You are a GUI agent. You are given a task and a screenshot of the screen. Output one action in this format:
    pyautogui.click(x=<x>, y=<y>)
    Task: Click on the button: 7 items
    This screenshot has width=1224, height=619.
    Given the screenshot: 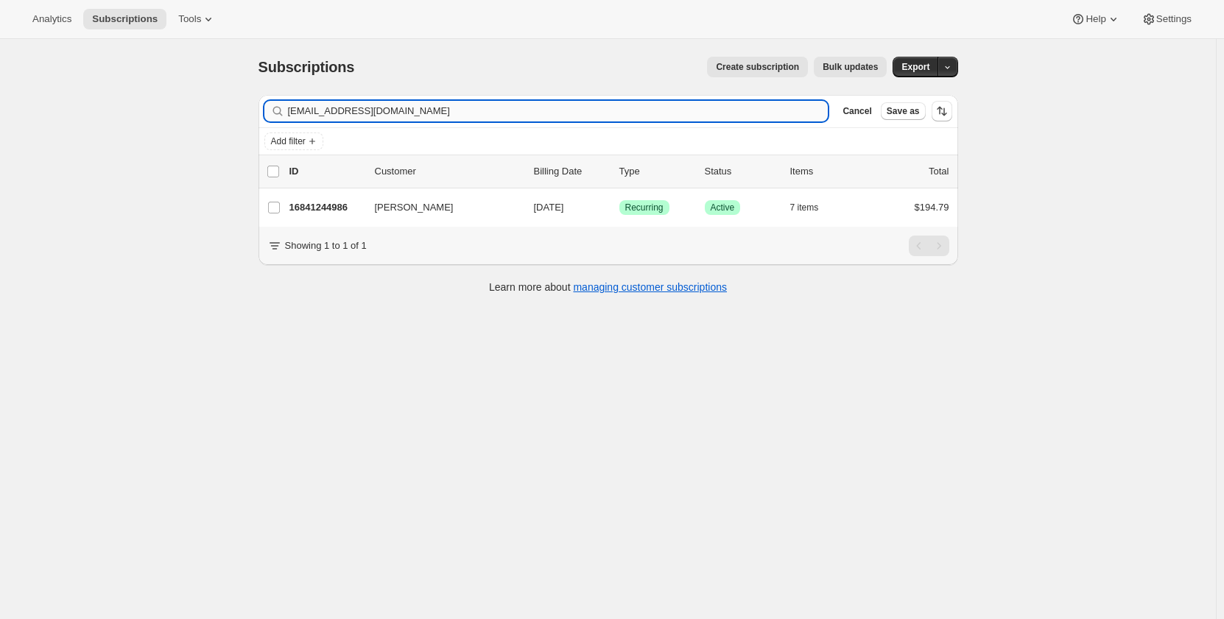 What is the action you would take?
    pyautogui.click(x=812, y=208)
    